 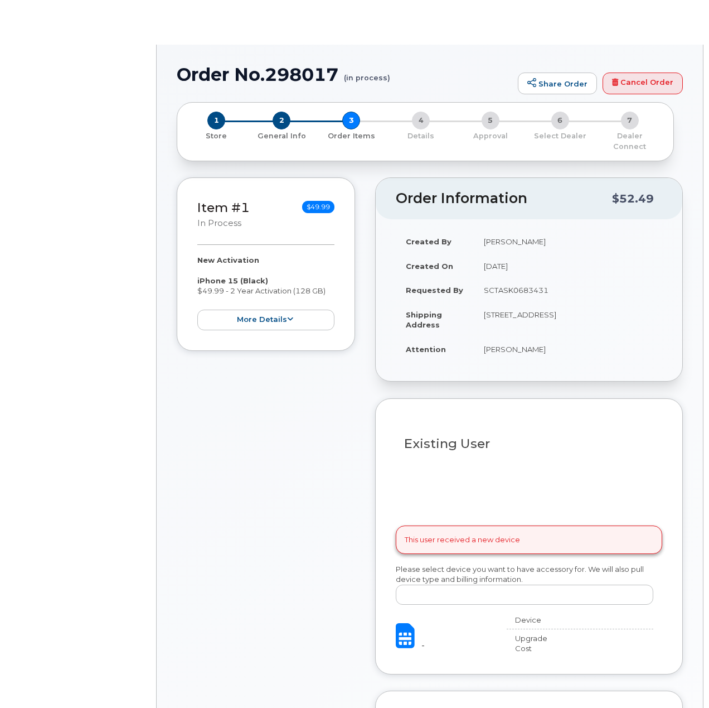 I want to click on a: Item #1, so click(x=224, y=207).